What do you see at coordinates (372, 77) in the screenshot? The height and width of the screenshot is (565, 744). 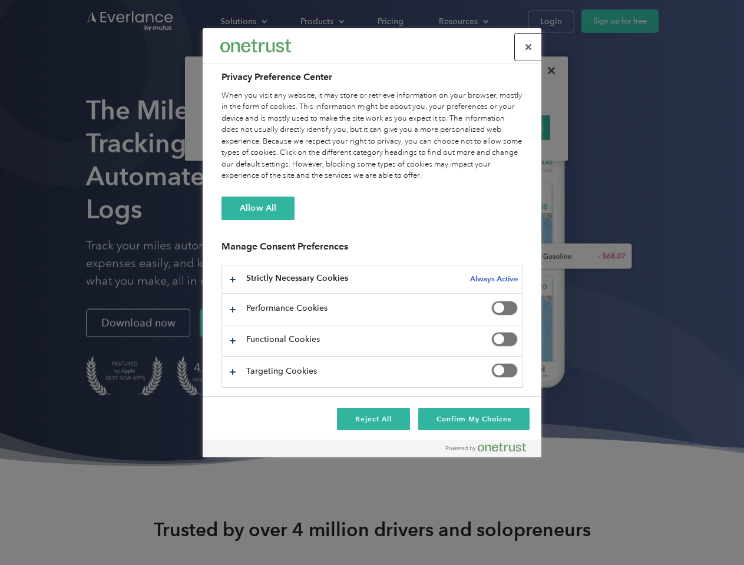 I see `h2: Privacy Preference Center` at bounding box center [372, 77].